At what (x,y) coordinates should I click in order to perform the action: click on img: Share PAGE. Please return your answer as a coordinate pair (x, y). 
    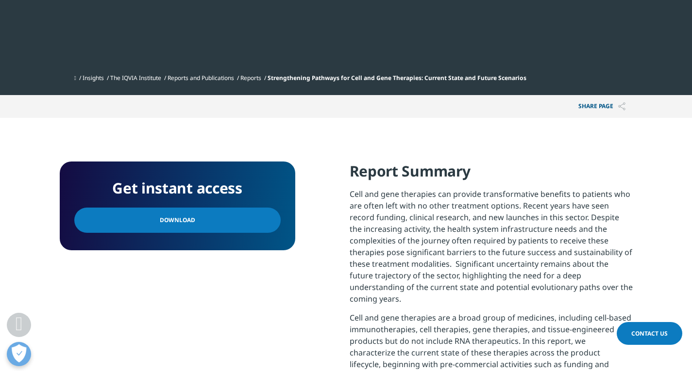
    Looking at the image, I should click on (621, 106).